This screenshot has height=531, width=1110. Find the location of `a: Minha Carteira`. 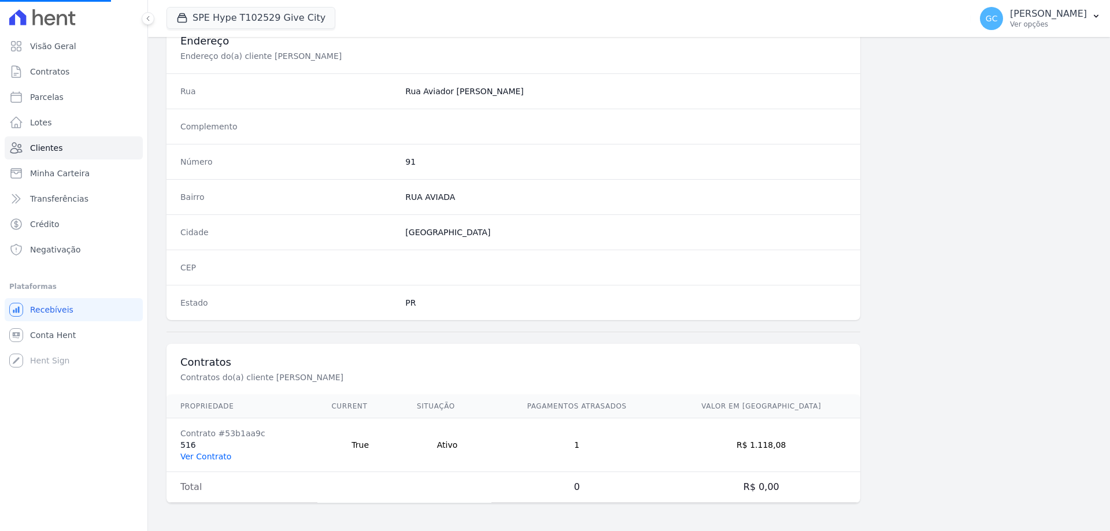

a: Minha Carteira is located at coordinates (73, 173).